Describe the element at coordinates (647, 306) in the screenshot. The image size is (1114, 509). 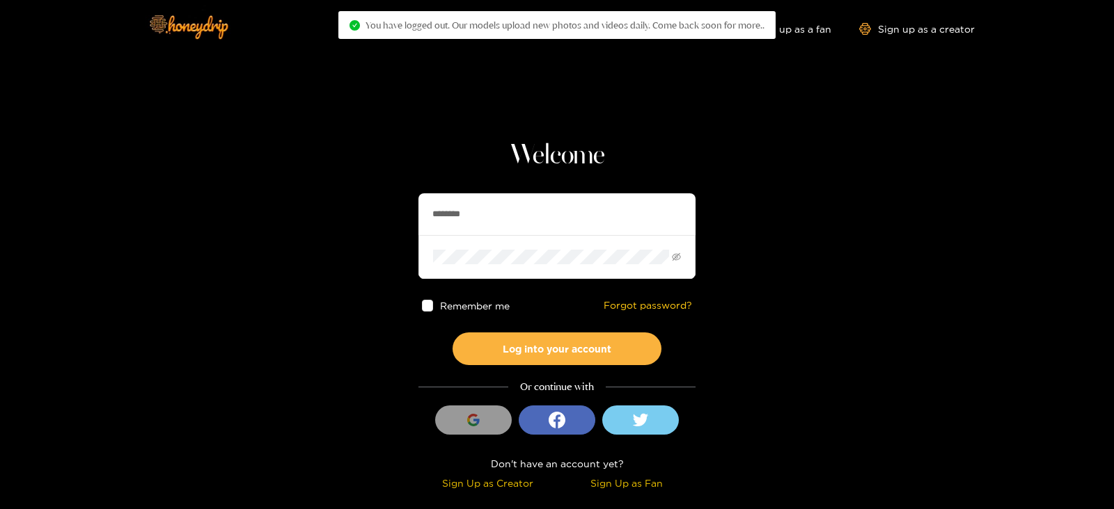
I see `a: Forgot password?` at that location.